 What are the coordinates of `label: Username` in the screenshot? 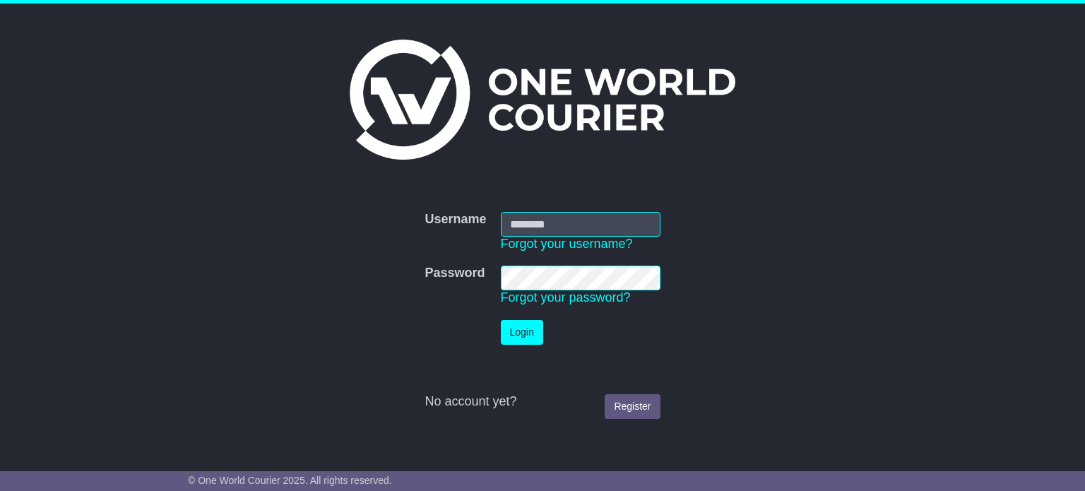 It's located at (455, 220).